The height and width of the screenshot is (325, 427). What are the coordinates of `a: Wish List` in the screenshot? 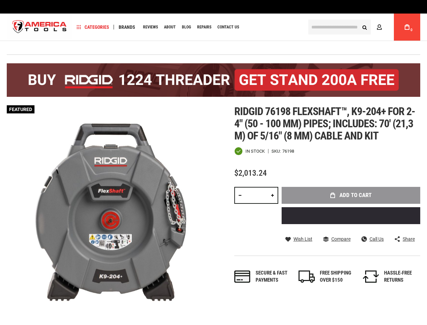 It's located at (299, 239).